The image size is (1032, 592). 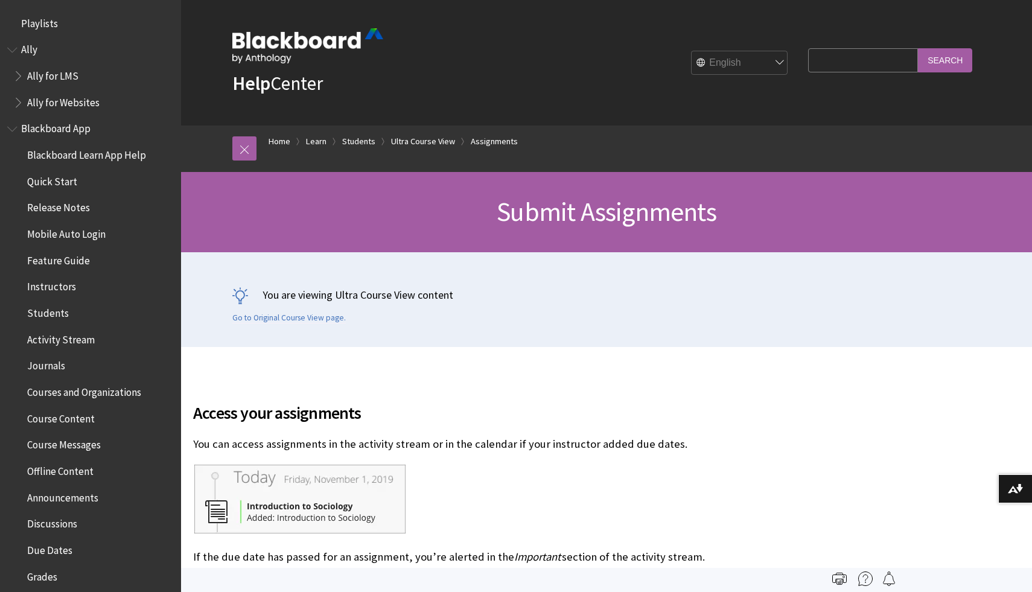 What do you see at coordinates (279, 141) in the screenshot?
I see `a: Home` at bounding box center [279, 141].